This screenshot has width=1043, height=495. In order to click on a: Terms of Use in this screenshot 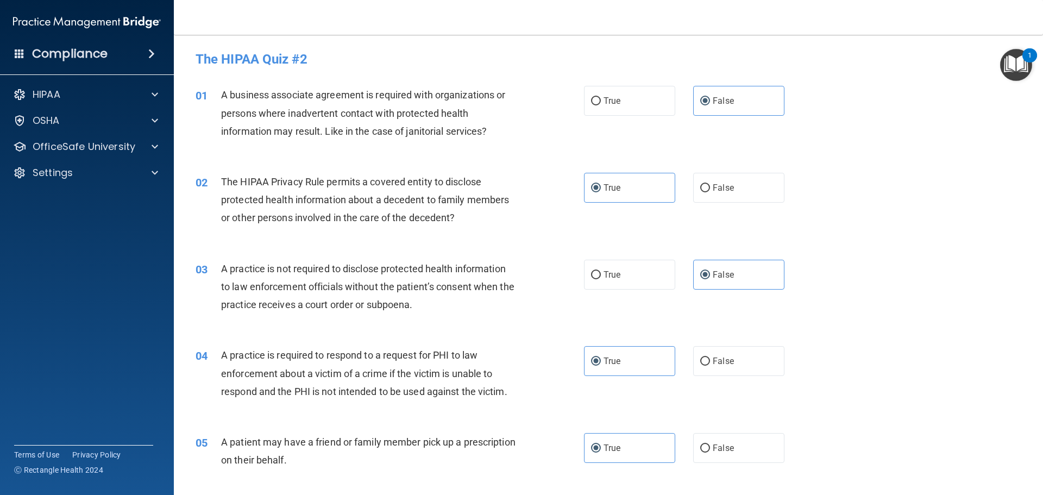, I will do `click(36, 454)`.